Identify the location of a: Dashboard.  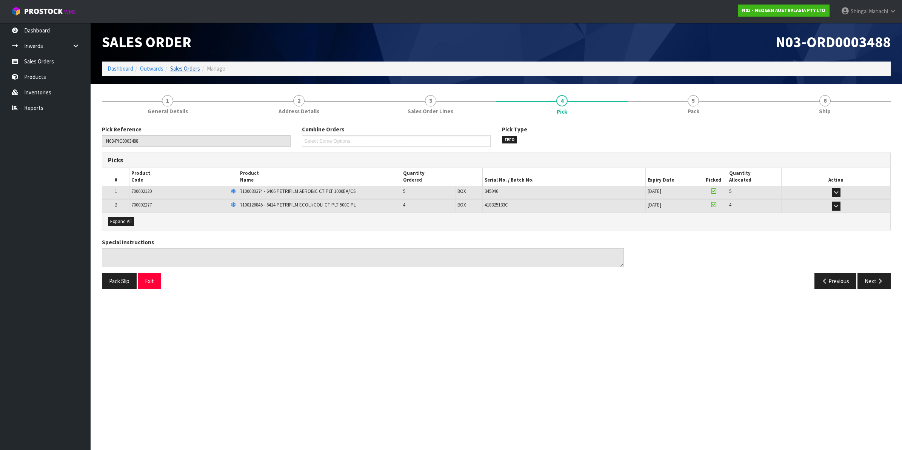
(120, 68).